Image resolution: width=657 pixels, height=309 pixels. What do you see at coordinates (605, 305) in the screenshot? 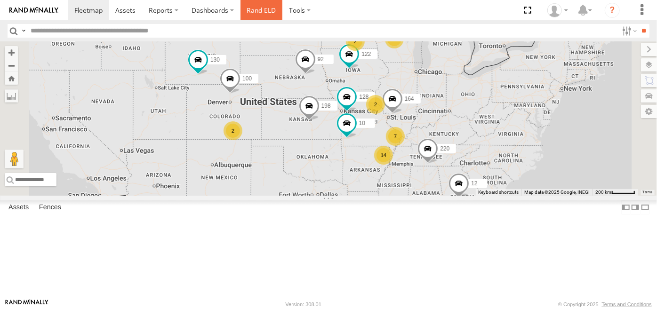
I see `div: © Copyright 2025 -` at bounding box center [605, 305].